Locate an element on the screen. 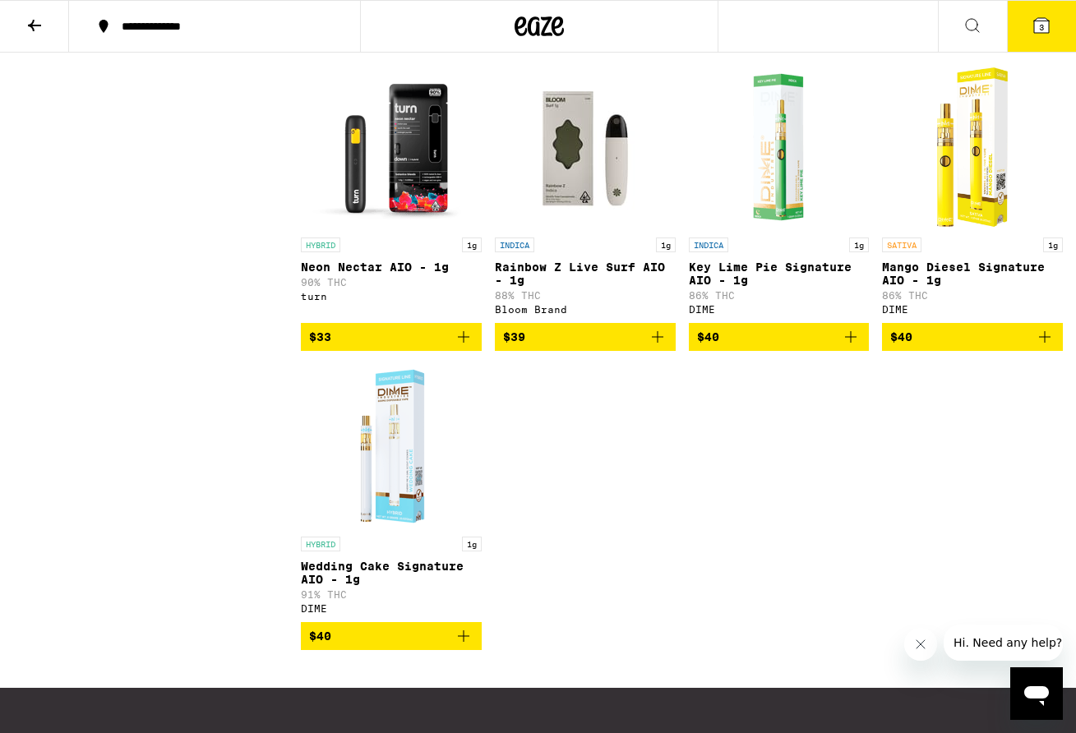 This screenshot has width=1076, height=733. img: Bloom Brand - Rainbow Z Live Surf AIO - 1g is located at coordinates (585, 147).